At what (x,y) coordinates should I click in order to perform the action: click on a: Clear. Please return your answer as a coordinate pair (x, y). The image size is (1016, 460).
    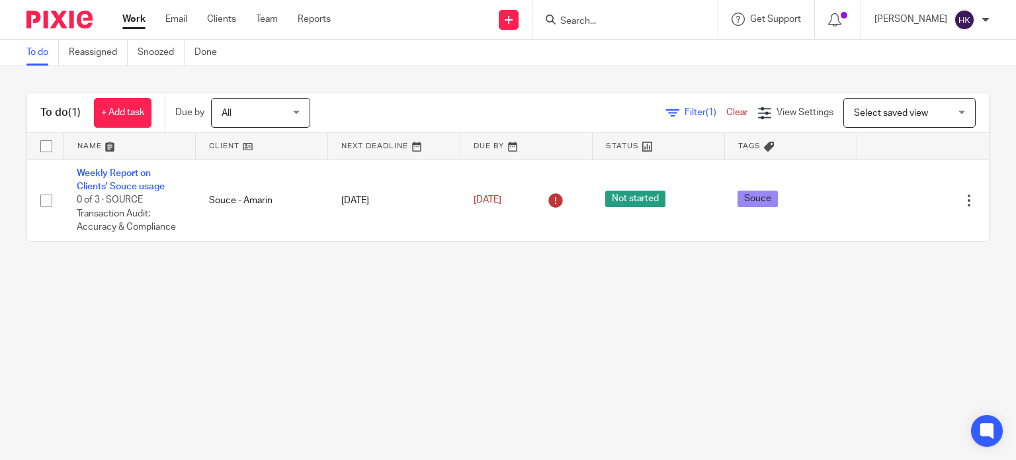
    Looking at the image, I should click on (737, 112).